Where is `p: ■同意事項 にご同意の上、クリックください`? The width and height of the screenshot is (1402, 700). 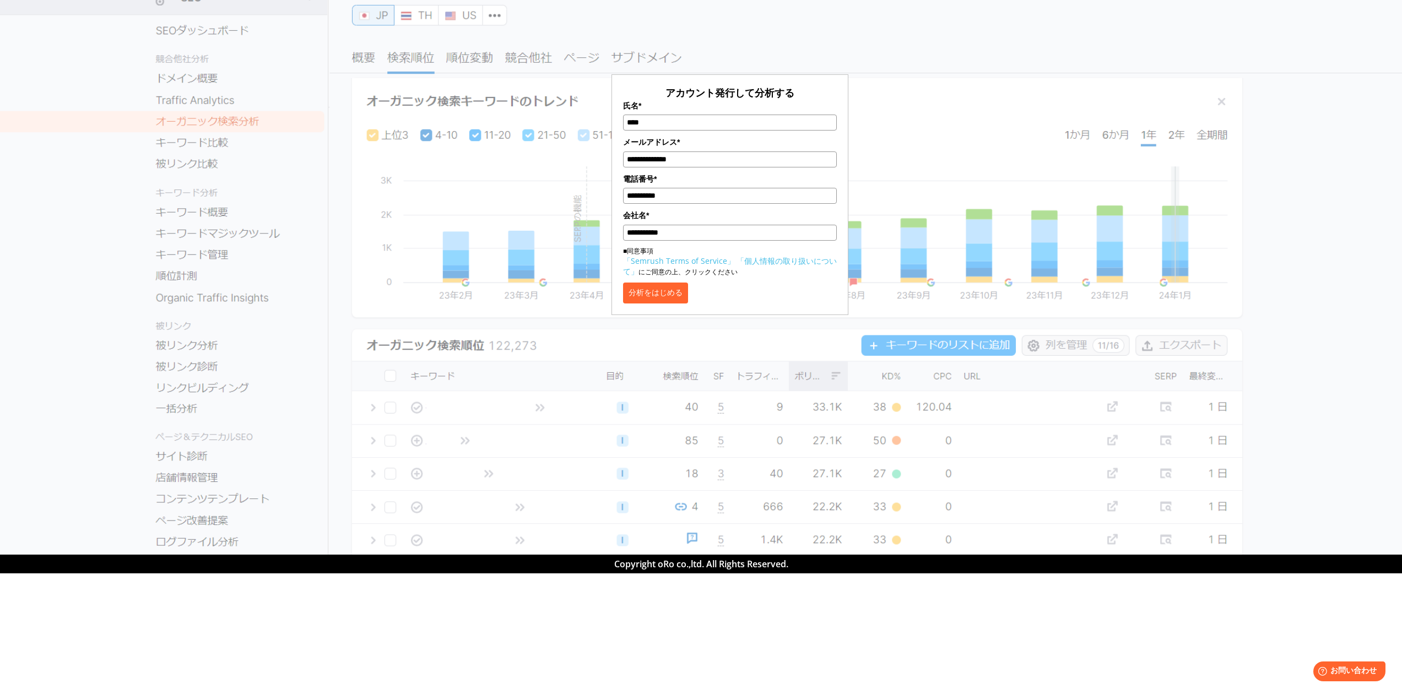
p: ■同意事項 にご同意の上、クリックください is located at coordinates (730, 262).